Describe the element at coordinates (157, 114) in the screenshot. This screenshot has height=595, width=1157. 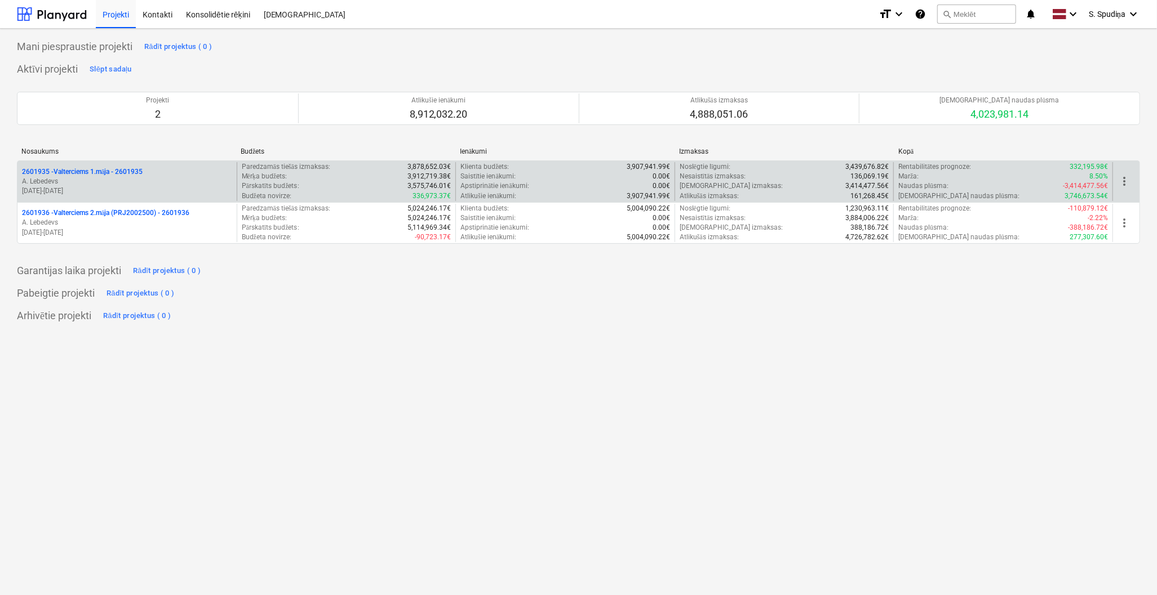
I see `p: 2` at that location.